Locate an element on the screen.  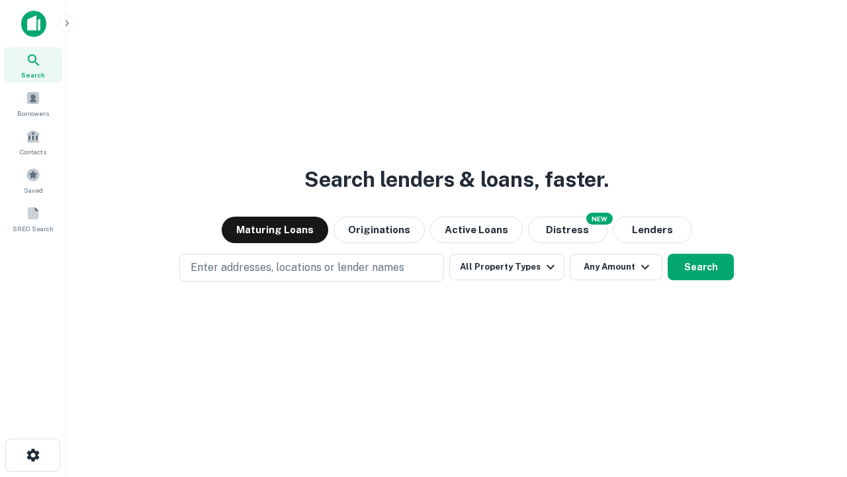
a: Contacts is located at coordinates (33, 142).